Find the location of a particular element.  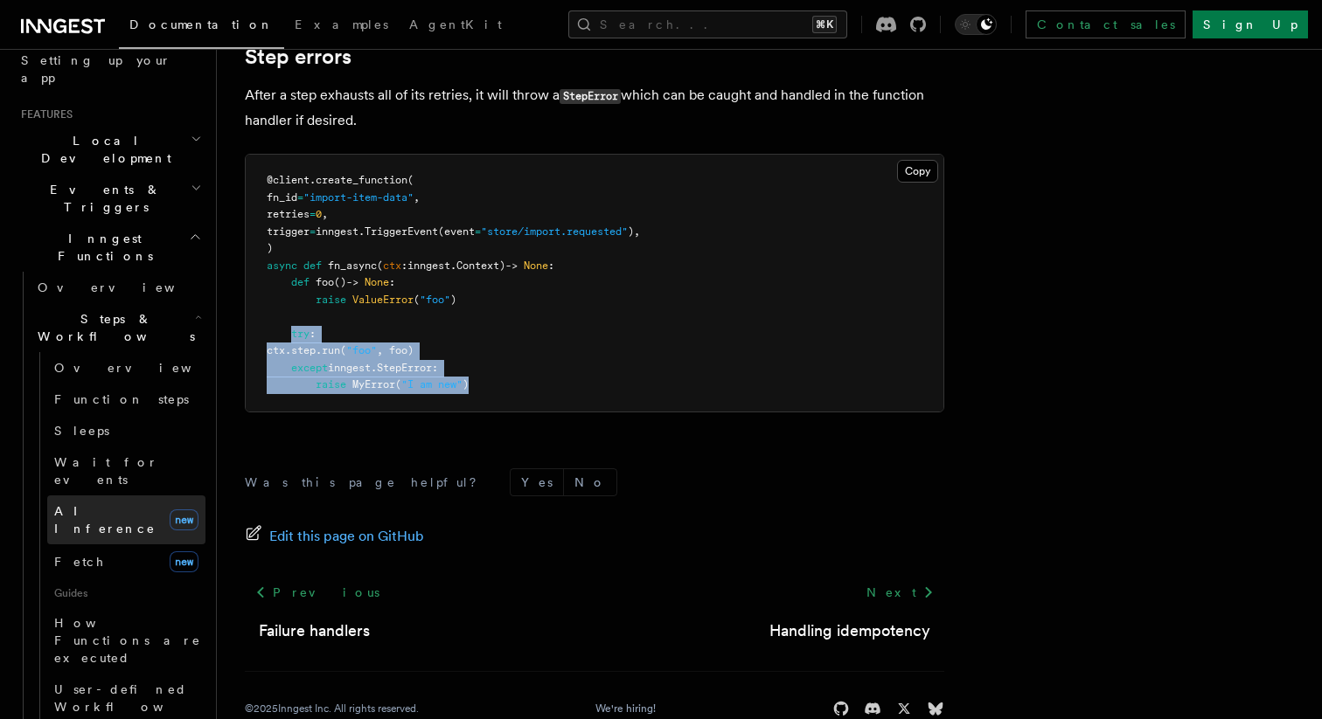

button: No is located at coordinates (590, 483).